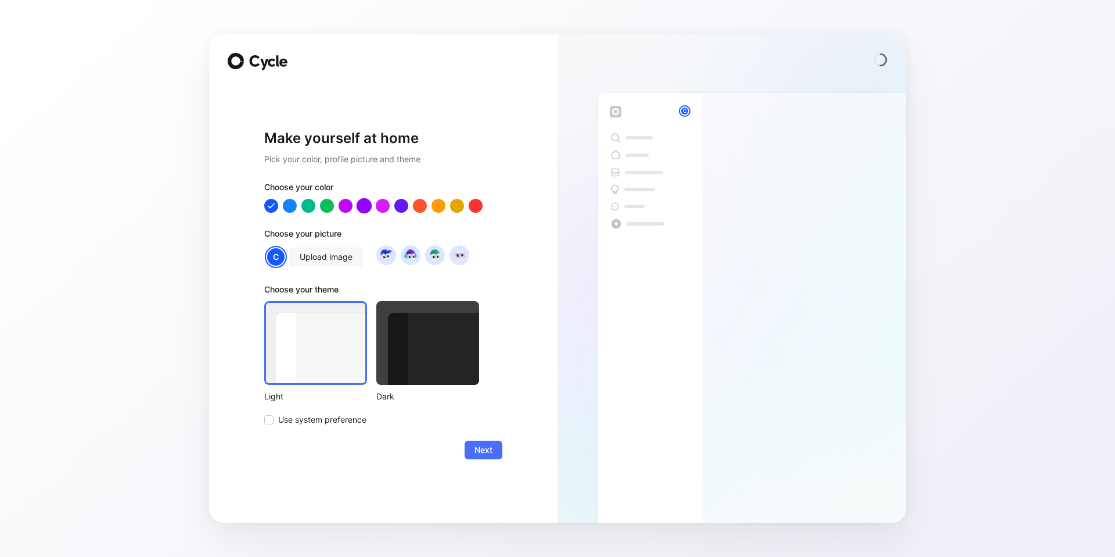 Image resolution: width=1115 pixels, height=557 pixels. What do you see at coordinates (326, 257) in the screenshot?
I see `button: Upload image` at bounding box center [326, 257].